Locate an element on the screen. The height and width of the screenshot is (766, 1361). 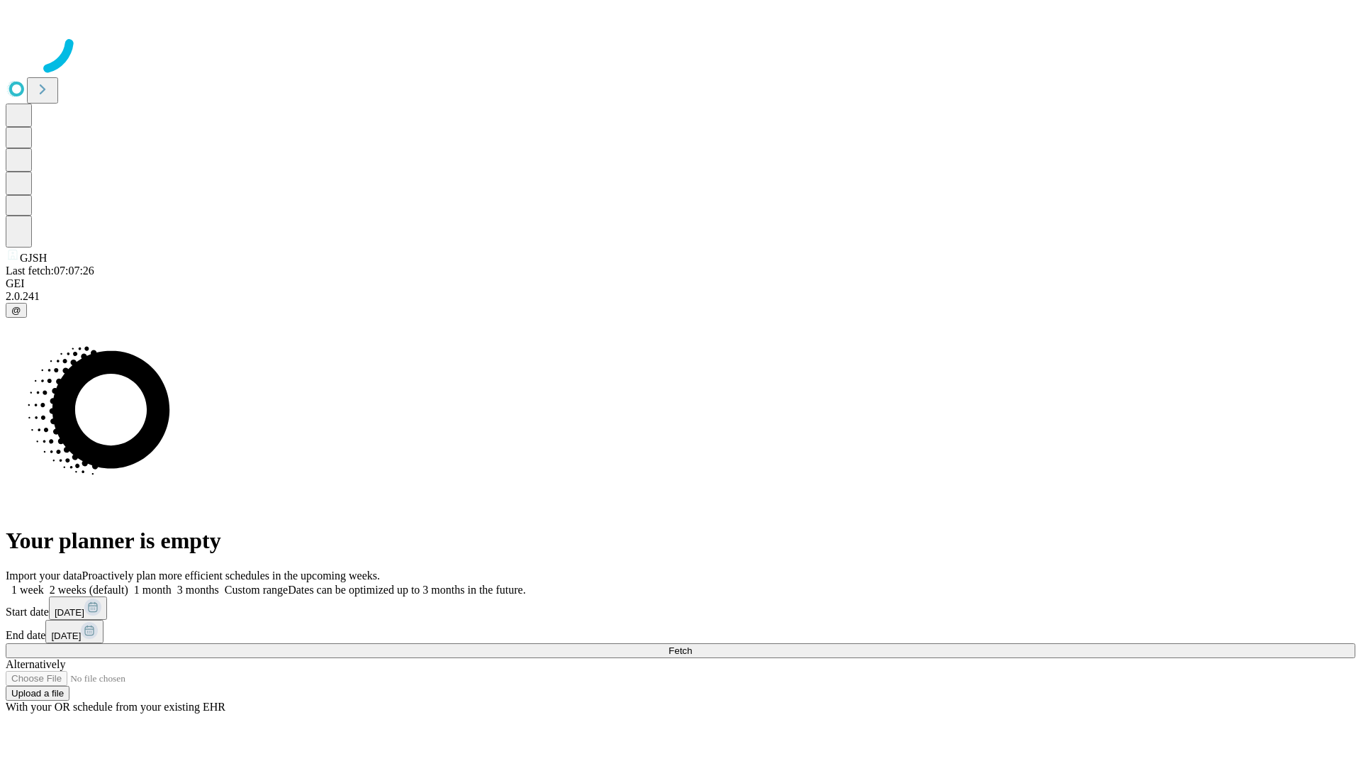
span: Custom range is located at coordinates (256, 589).